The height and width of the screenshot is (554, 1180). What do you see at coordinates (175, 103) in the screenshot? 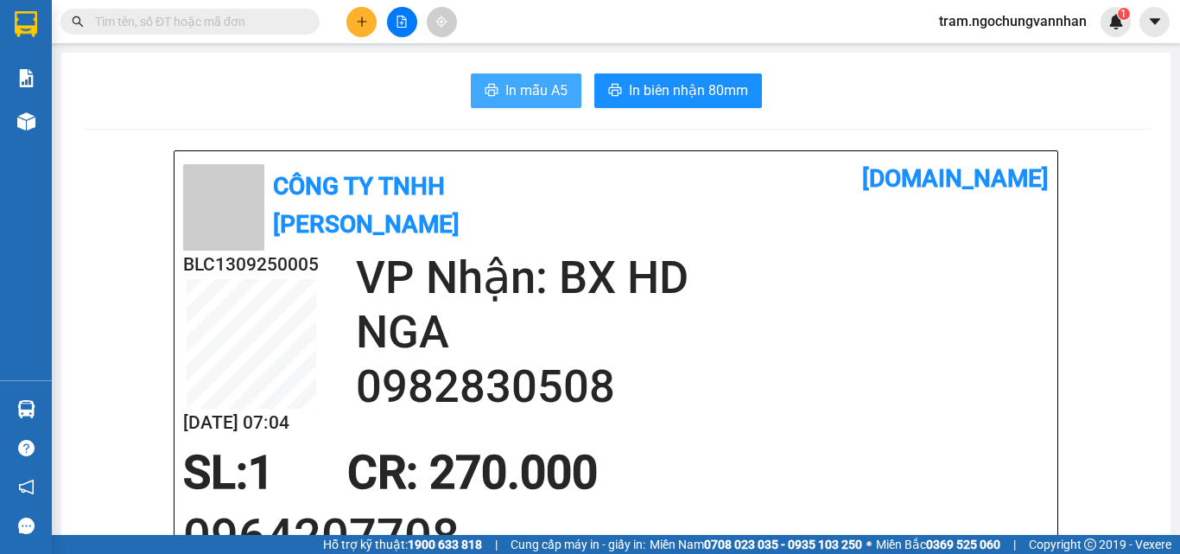
I see `li: VP BX HD` at bounding box center [175, 103].